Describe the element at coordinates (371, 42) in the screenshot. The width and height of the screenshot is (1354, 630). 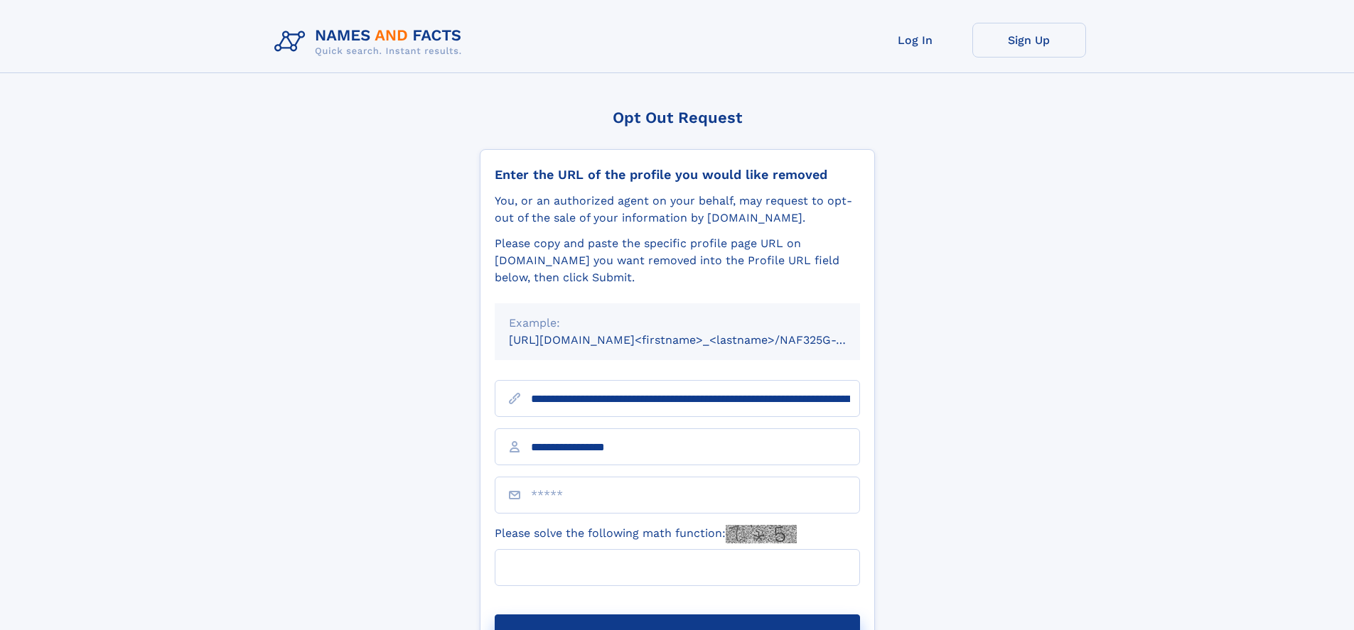
I see `img: Logo Names and Facts` at that location.